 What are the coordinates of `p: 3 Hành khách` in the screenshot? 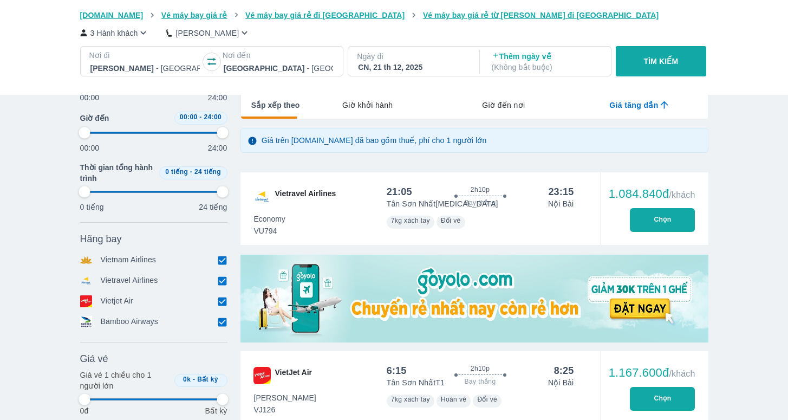 It's located at (114, 33).